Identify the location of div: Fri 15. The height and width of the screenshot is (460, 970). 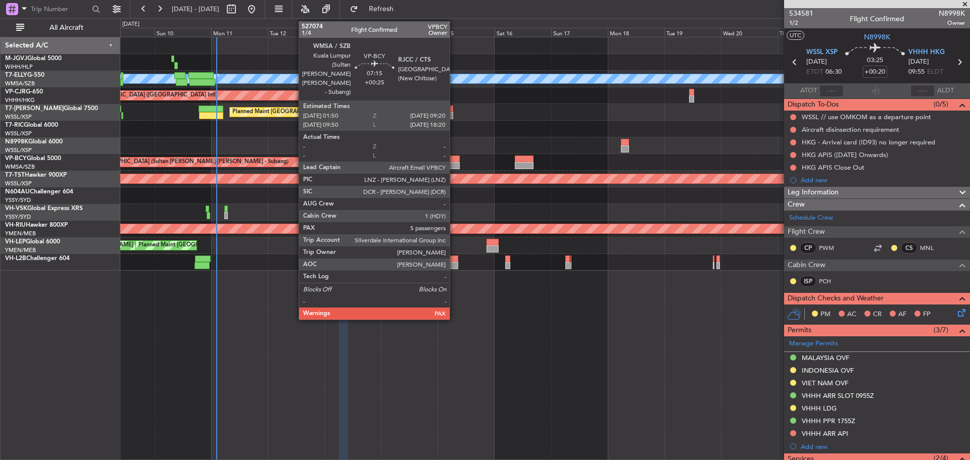
(466, 32).